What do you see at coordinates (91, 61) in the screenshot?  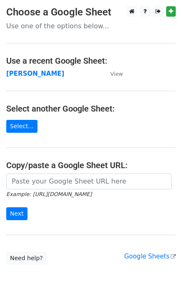 I see `h4: Use a recent Google Sheet:` at bounding box center [91, 61].